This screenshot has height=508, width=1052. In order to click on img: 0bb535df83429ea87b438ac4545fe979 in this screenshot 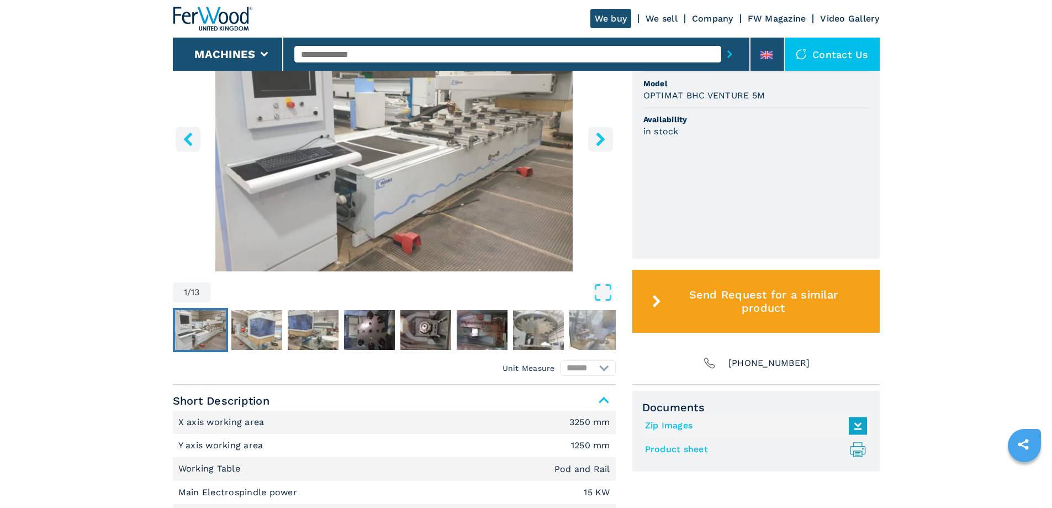, I will do `click(200, 330)`.